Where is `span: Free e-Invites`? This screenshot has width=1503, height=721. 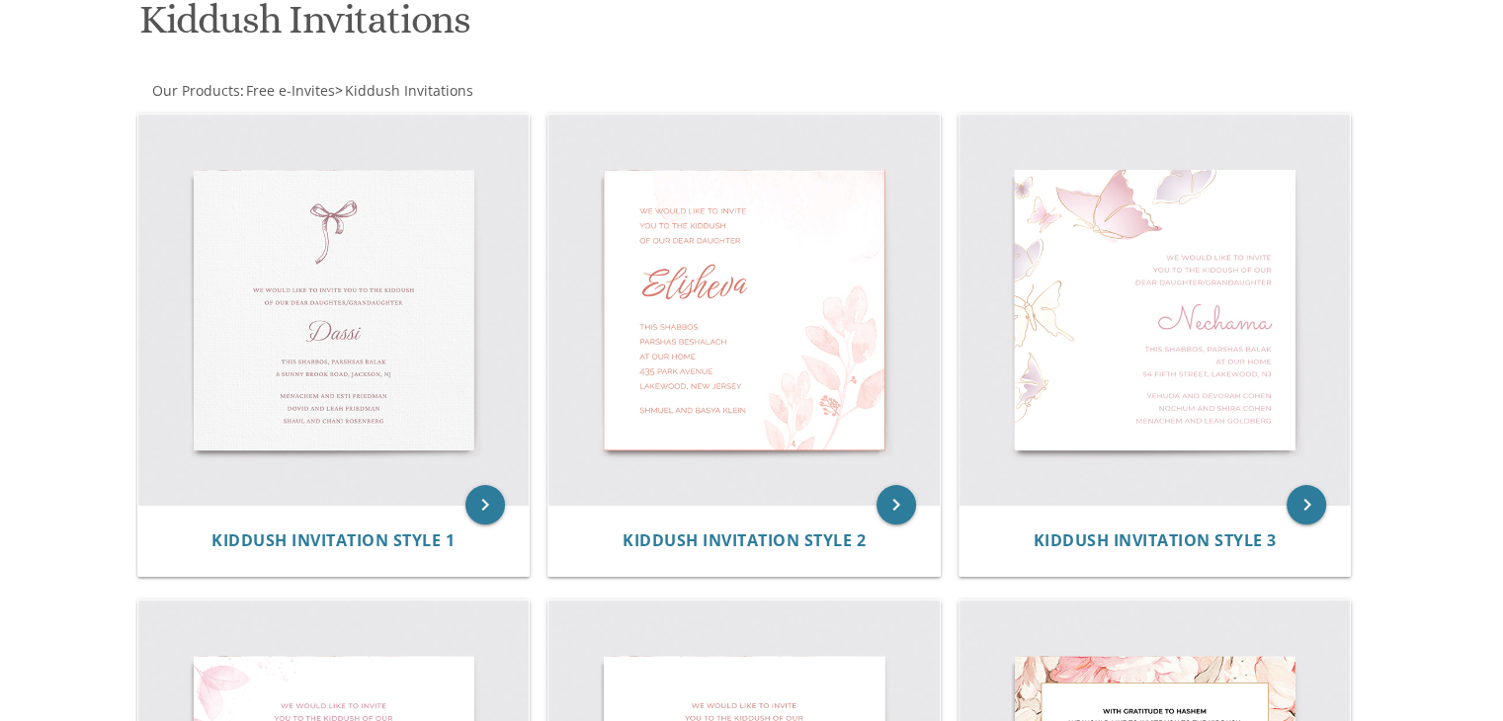 span: Free e-Invites is located at coordinates (291, 90).